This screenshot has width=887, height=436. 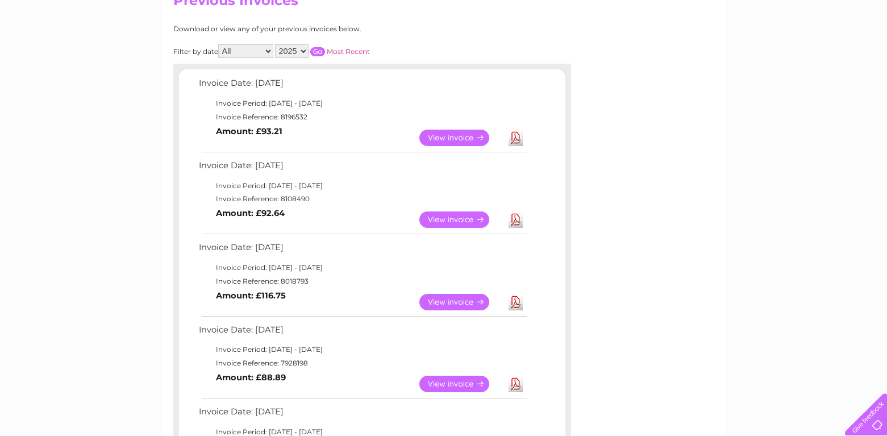 What do you see at coordinates (863, 52) in the screenshot?
I see `a: Log out` at bounding box center [863, 52].